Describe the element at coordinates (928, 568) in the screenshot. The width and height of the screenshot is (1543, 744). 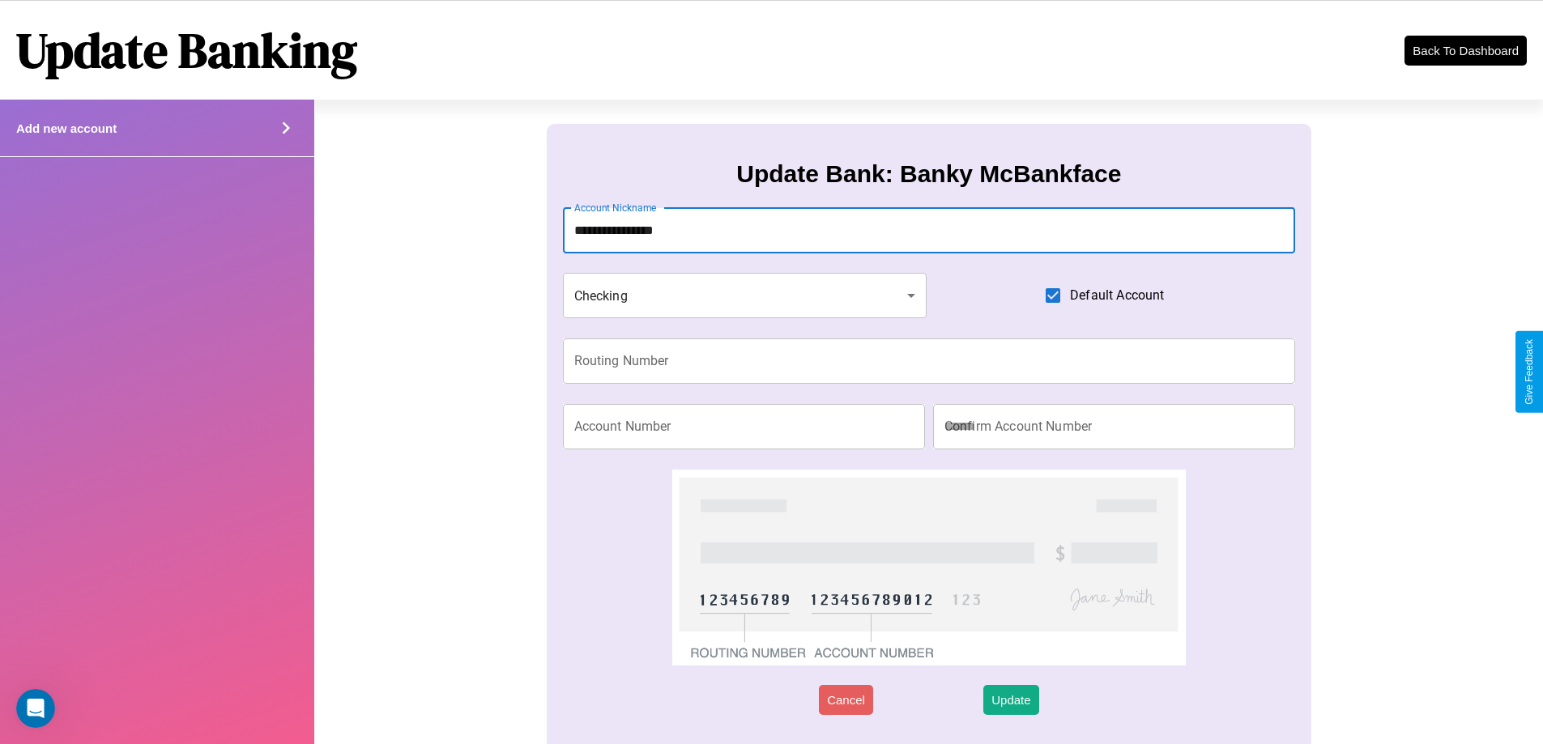
I see `img: check` at that location.